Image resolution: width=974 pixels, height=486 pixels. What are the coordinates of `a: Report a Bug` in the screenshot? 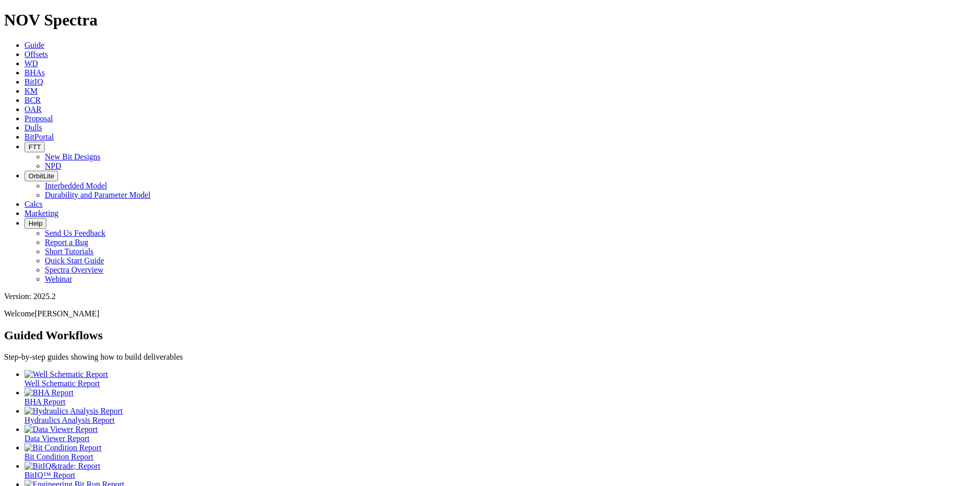 It's located at (66, 242).